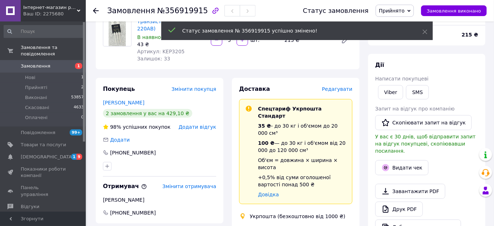 The width and height of the screenshot is (494, 226). Describe the element at coordinates (302, 129) in the screenshot. I see `div: - до 30 кг і об'ємом до 20 000 см³` at that location.